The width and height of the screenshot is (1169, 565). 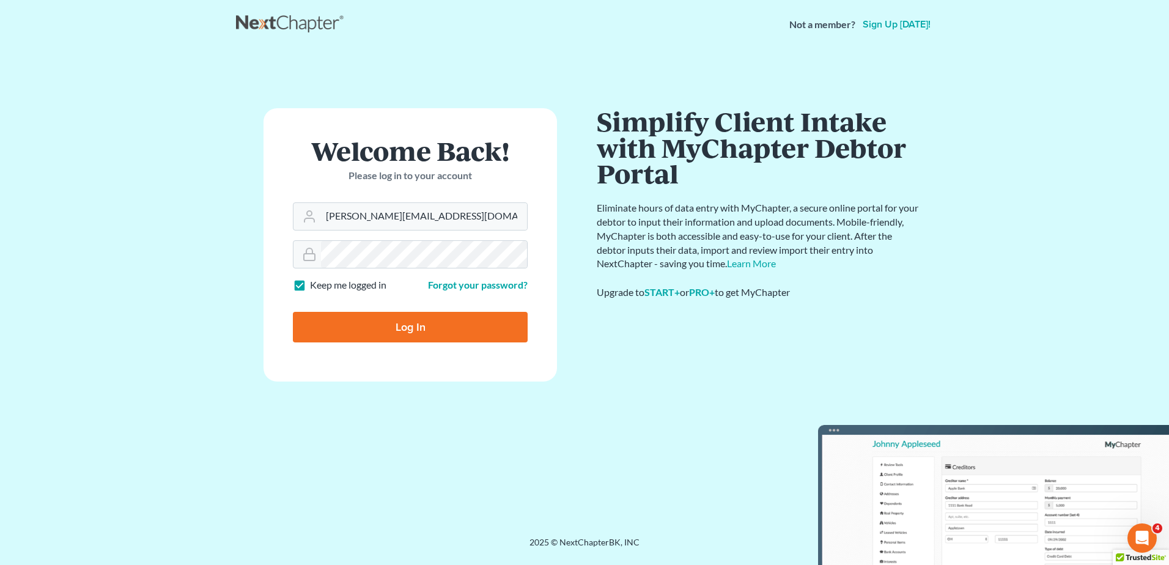 What do you see at coordinates (662, 292) in the screenshot?
I see `a: START+` at bounding box center [662, 292].